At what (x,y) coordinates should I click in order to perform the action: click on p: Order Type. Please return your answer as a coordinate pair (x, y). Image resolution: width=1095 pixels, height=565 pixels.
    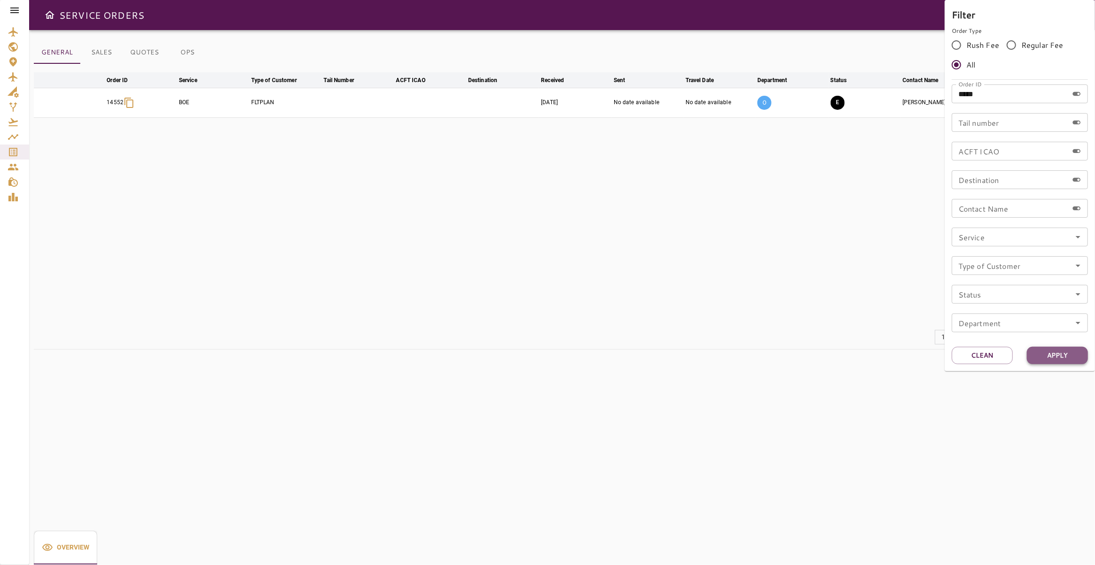
    Looking at the image, I should click on (1020, 31).